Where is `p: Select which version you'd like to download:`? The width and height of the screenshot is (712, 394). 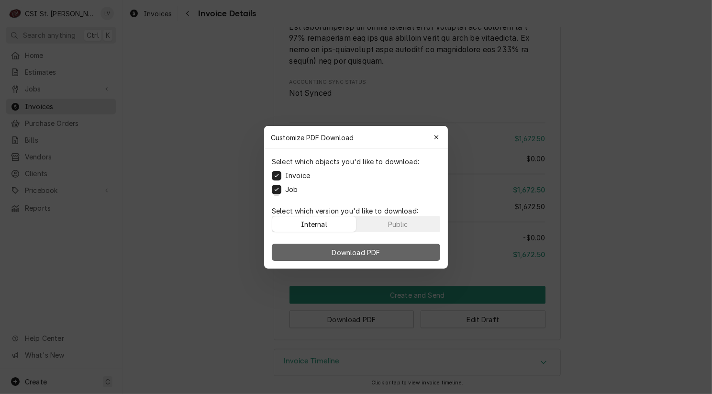 p: Select which version you'd like to download: is located at coordinates (356, 210).